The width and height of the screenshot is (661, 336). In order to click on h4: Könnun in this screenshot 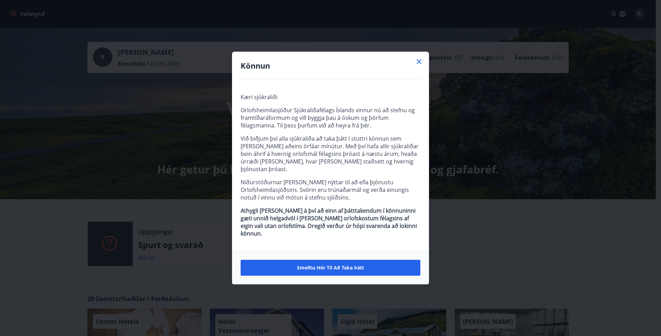, I will do `click(331, 65)`.